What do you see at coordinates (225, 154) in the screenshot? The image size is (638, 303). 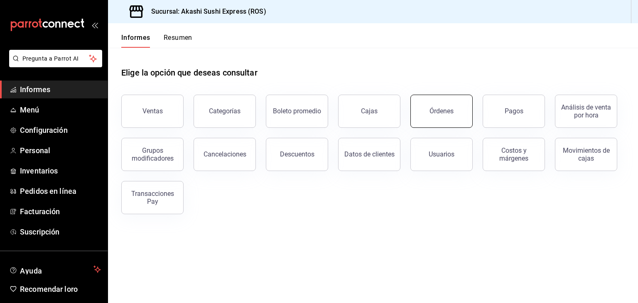 I see `font: Cancelaciones` at bounding box center [225, 154].